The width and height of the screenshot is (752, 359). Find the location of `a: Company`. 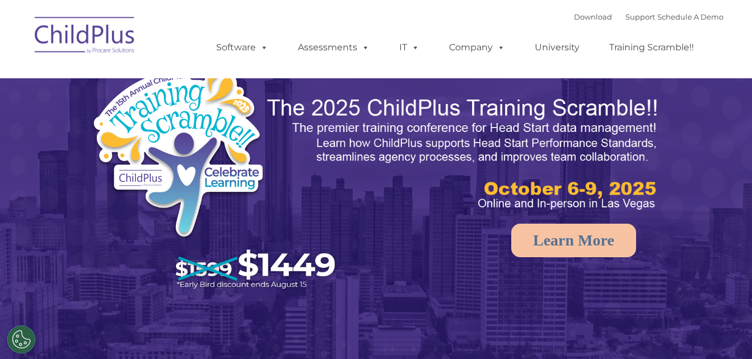

a: Company is located at coordinates (477, 48).